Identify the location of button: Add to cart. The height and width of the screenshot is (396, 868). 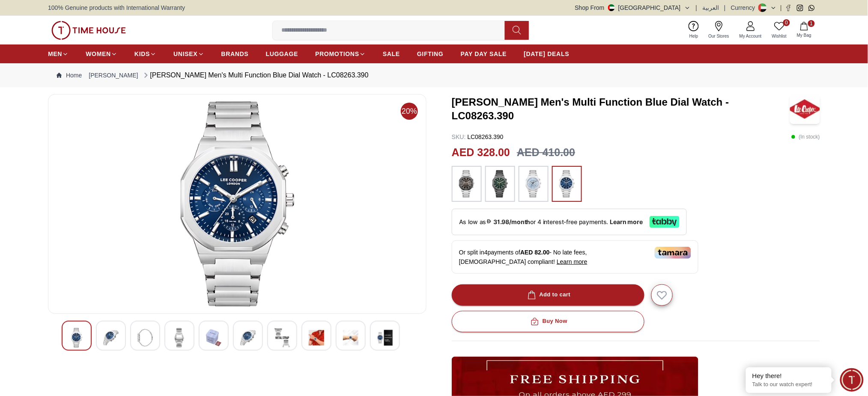
(548, 295).